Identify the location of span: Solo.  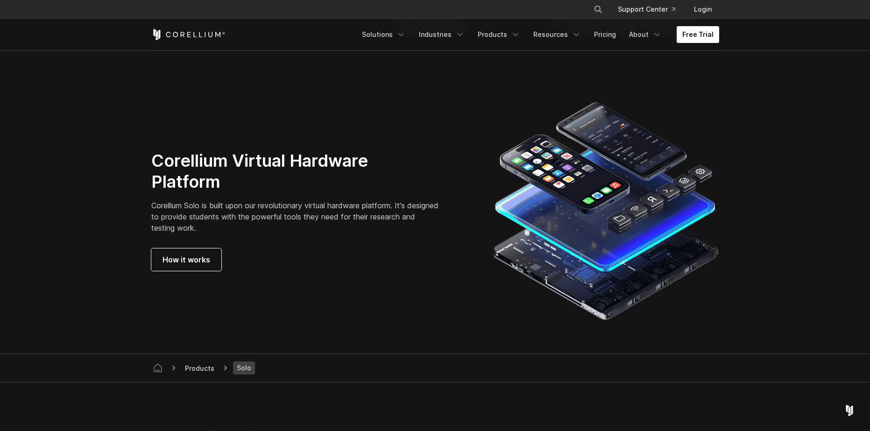
(244, 368).